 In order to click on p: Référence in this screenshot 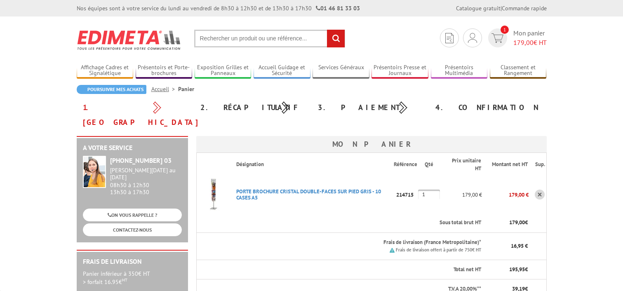, I will do `click(405, 164)`.